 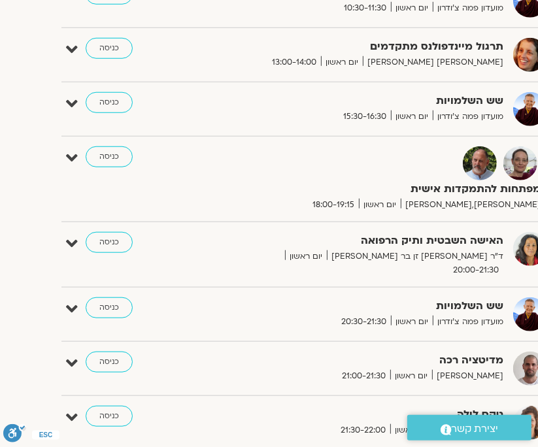 What do you see at coordinates (294, 62) in the screenshot?
I see `span: 13:00-14:00` at bounding box center [294, 62].